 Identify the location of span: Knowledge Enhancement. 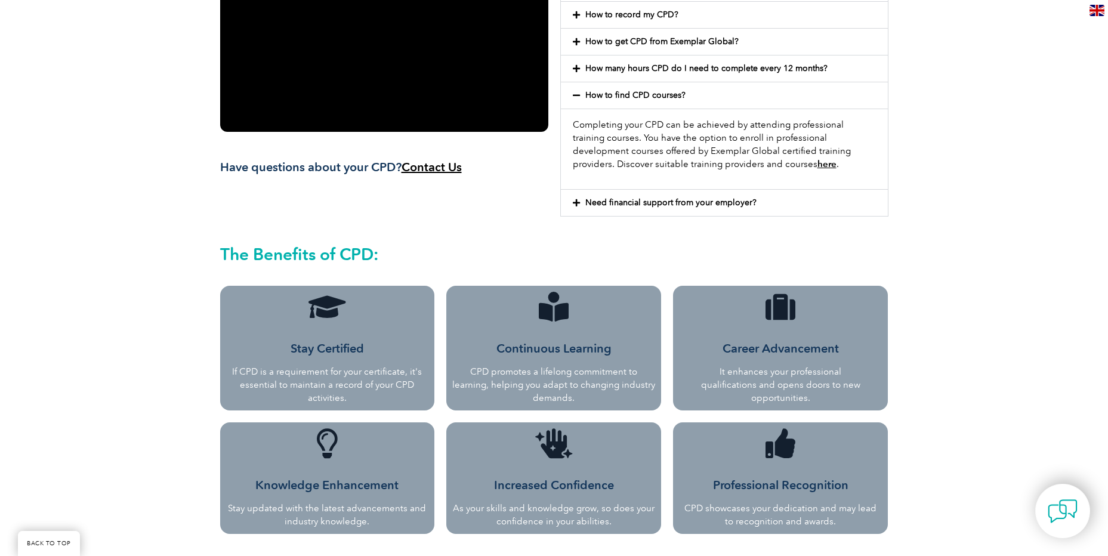
(327, 485).